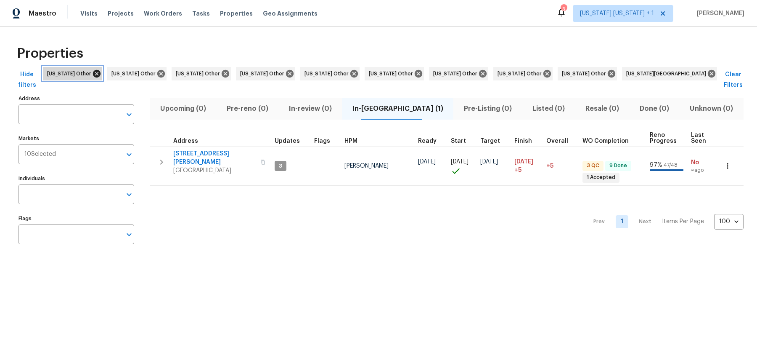  I want to click on span: Clear Filters, so click(734, 80).